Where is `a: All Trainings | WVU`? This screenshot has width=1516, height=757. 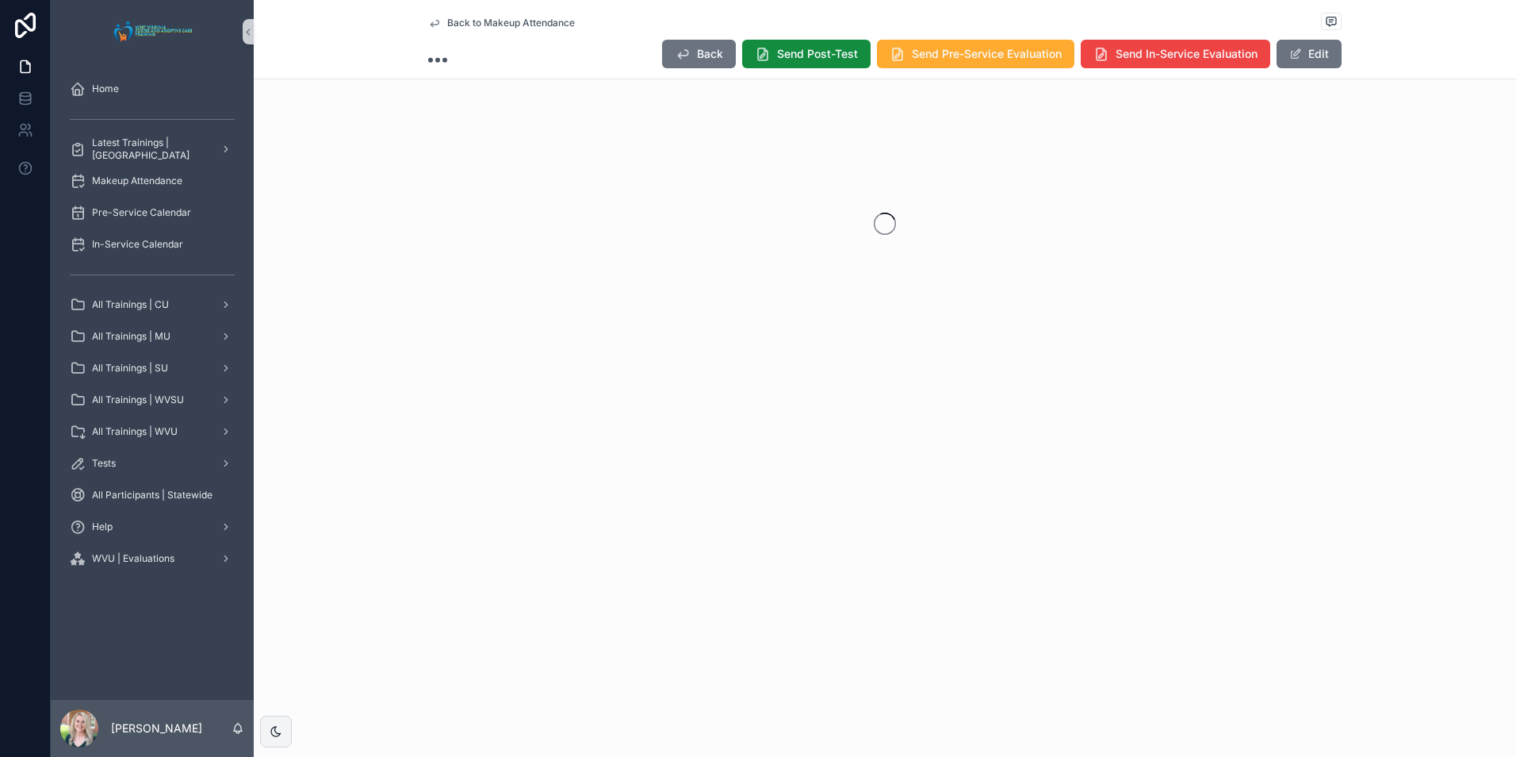
a: All Trainings | WVU is located at coordinates (152, 431).